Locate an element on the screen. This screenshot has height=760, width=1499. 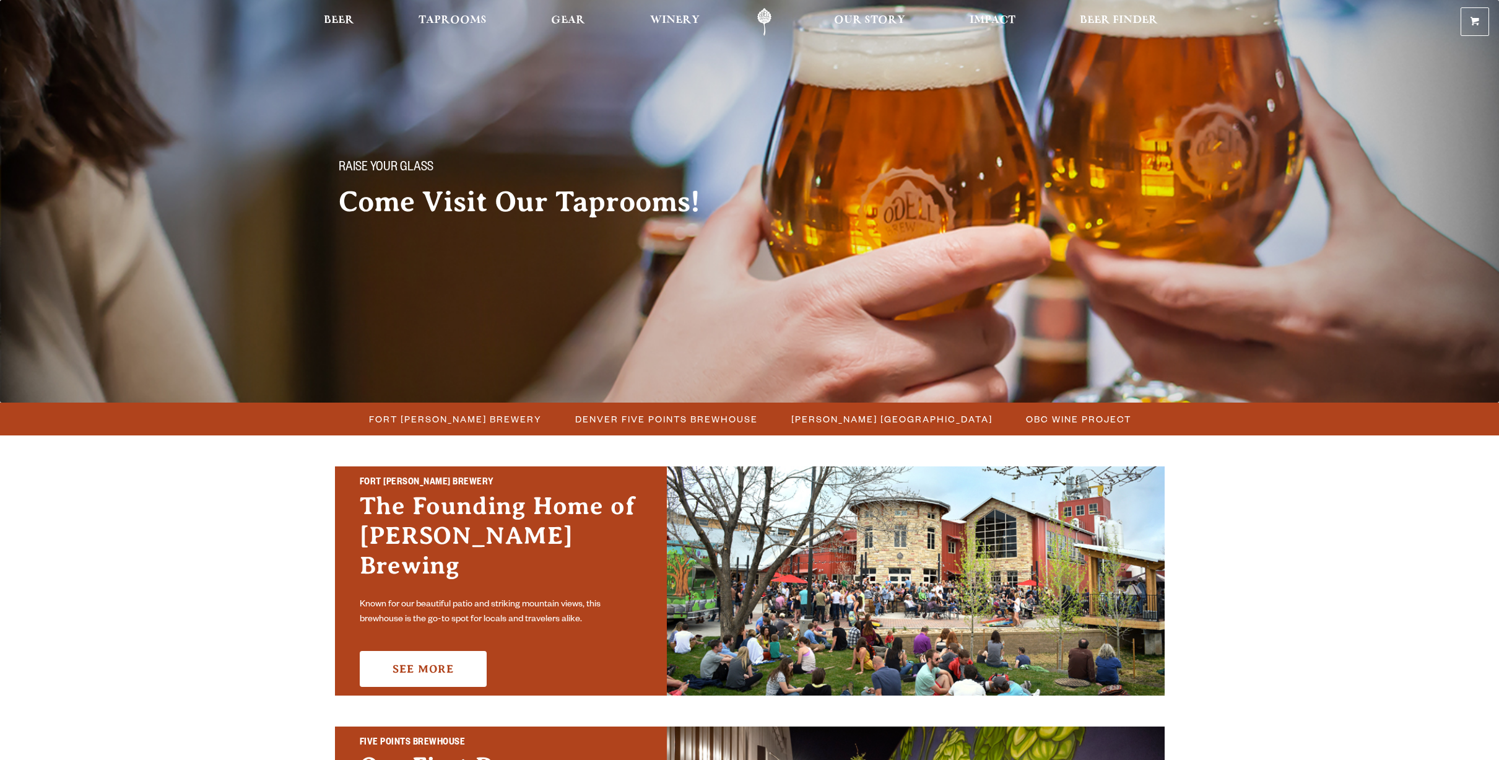
span: Denver Five Points Brewhouse is located at coordinates (666, 419).